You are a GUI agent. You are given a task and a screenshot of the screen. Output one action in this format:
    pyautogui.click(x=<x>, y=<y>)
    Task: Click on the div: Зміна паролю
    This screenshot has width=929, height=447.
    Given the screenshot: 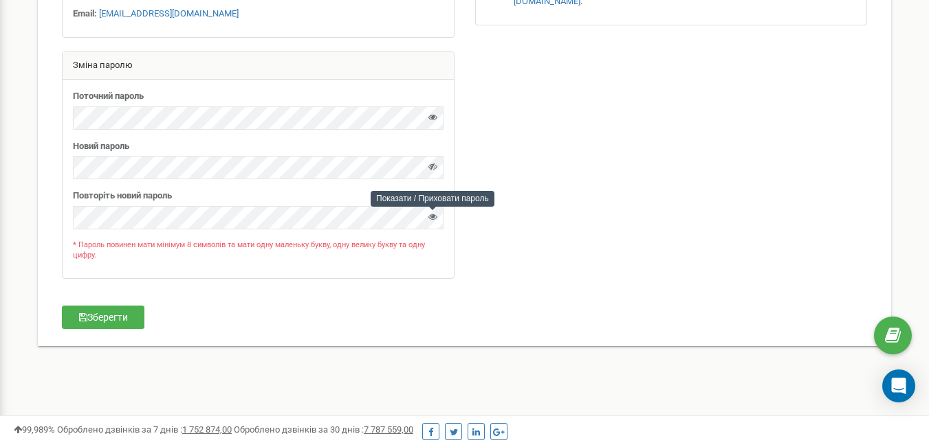 What is the action you would take?
    pyautogui.click(x=258, y=66)
    